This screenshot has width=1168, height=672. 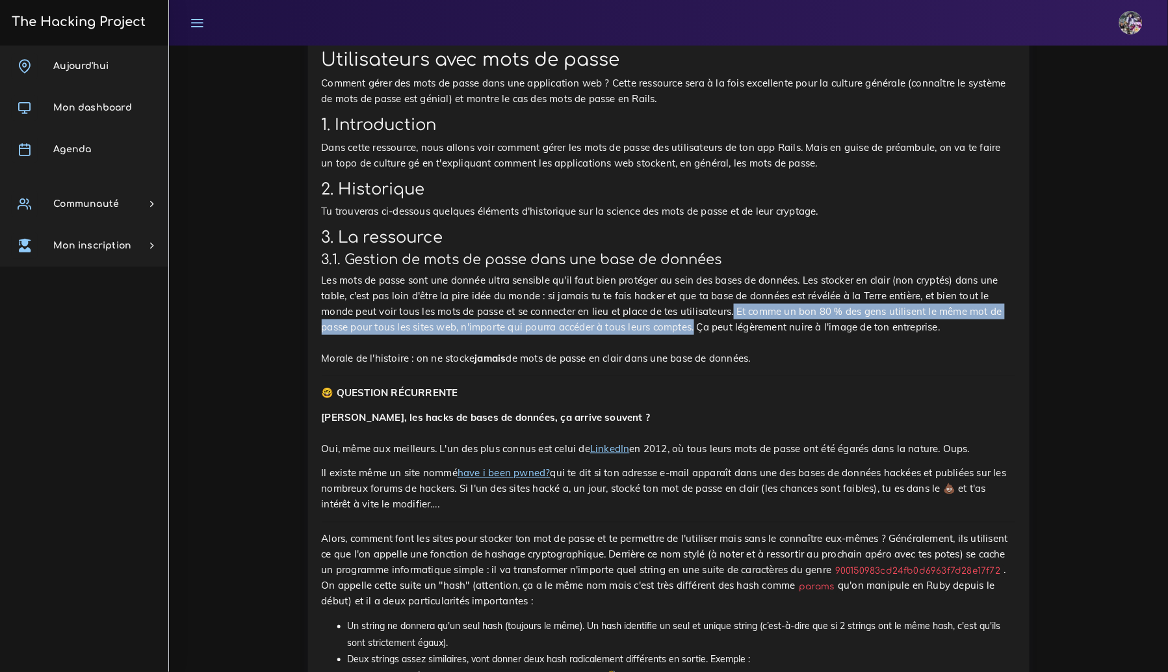 I want to click on h2: 3. La ressource, so click(x=669, y=237).